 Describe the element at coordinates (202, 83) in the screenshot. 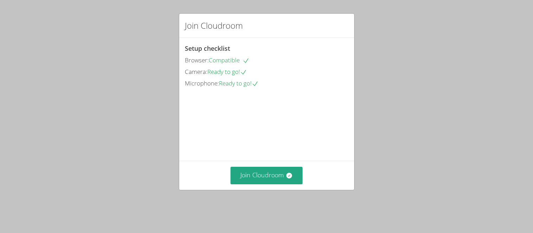

I see `span: Microphone:` at that location.